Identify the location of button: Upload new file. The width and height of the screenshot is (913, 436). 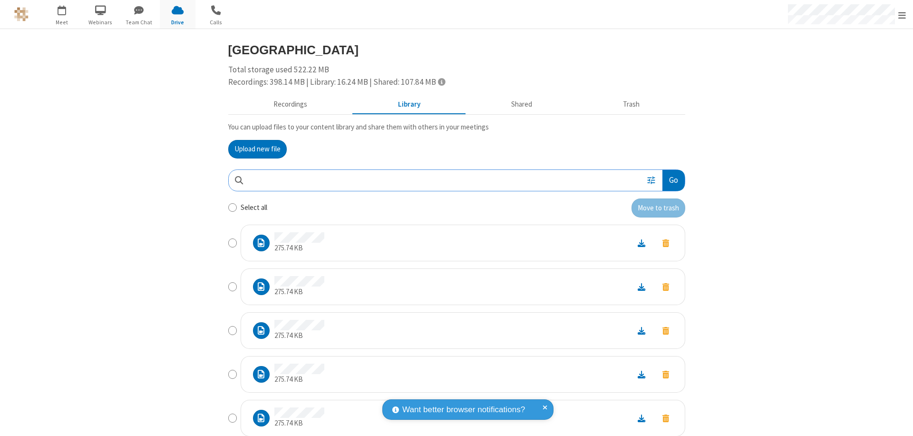
(257, 149).